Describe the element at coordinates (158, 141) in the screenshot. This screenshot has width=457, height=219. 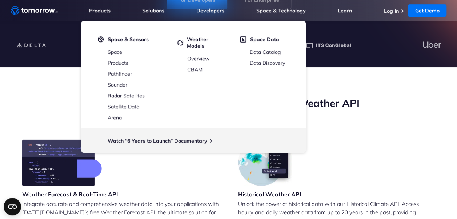
I see `a: Watch “6 Years to Launch” Documentary` at that location.